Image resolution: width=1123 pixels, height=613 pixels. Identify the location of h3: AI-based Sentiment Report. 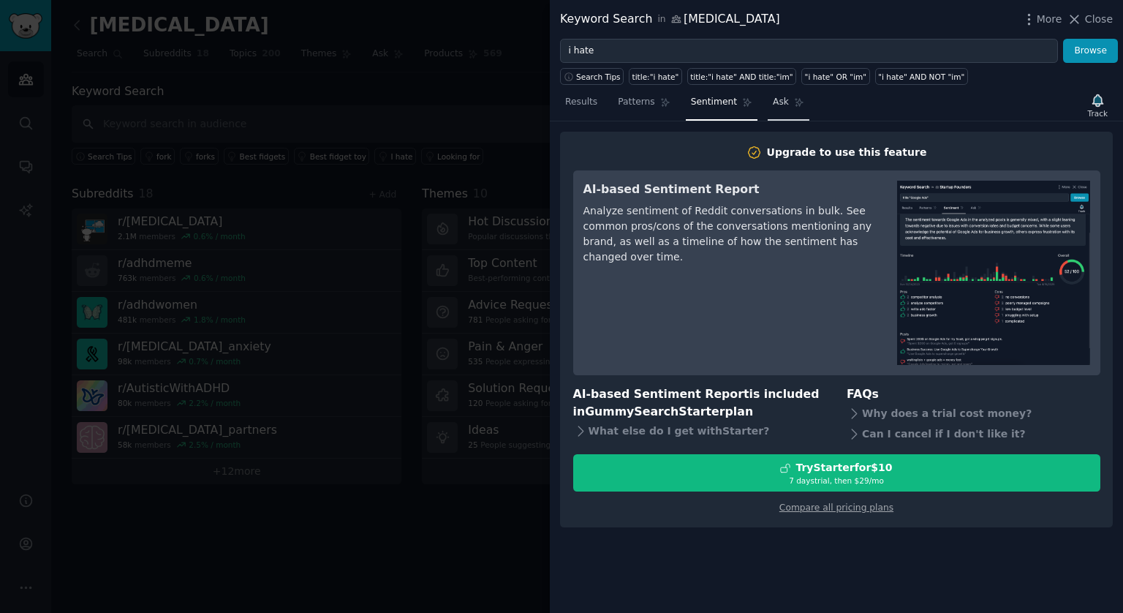
(730, 189).